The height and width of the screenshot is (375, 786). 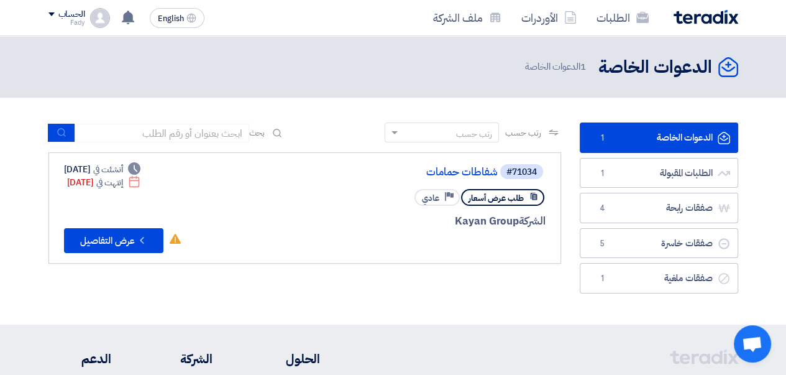 What do you see at coordinates (467, 17) in the screenshot?
I see `a: ملف الشركة` at bounding box center [467, 17].